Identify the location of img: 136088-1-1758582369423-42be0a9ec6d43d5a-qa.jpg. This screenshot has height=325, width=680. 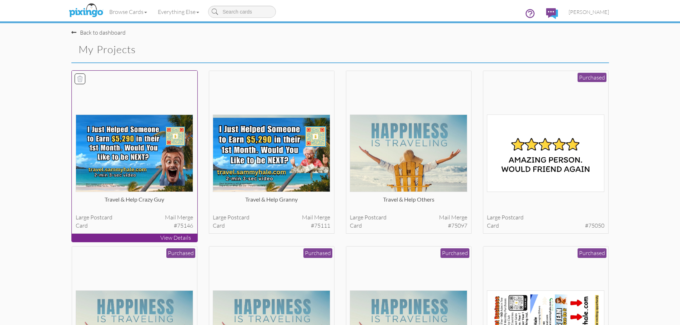
(134, 153).